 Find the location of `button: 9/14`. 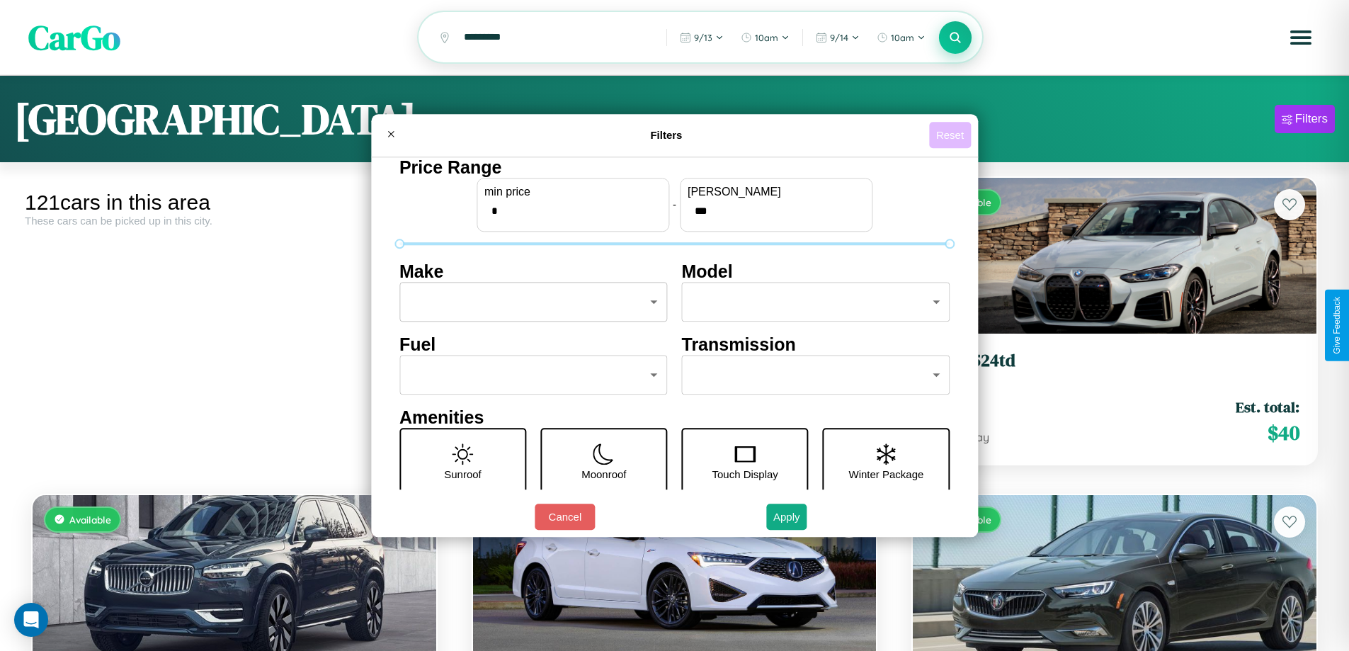

button: 9/14 is located at coordinates (838, 38).